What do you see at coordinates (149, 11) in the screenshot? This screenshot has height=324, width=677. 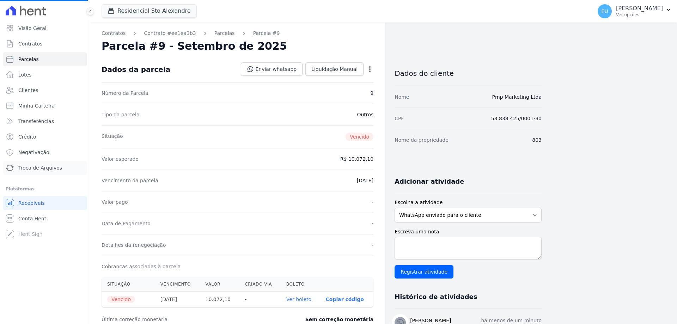 I see `button: Residencial Sto Alexandre` at bounding box center [149, 11].